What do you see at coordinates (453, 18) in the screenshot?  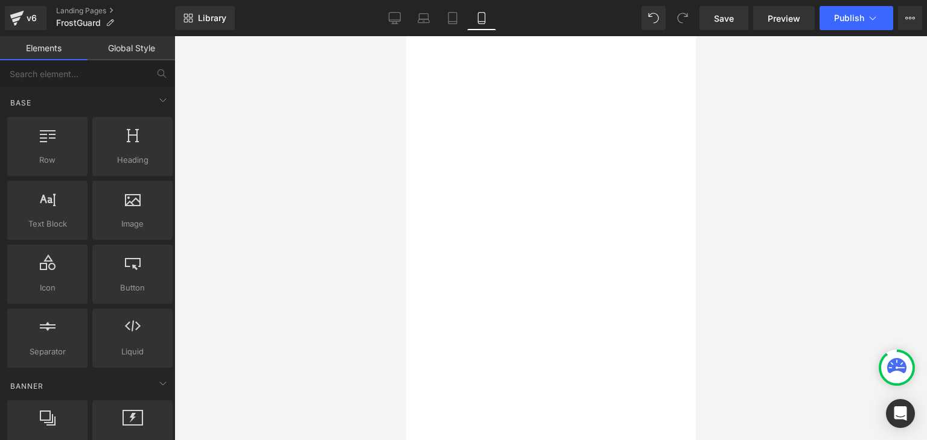 I see `a: Tablet` at bounding box center [453, 18].